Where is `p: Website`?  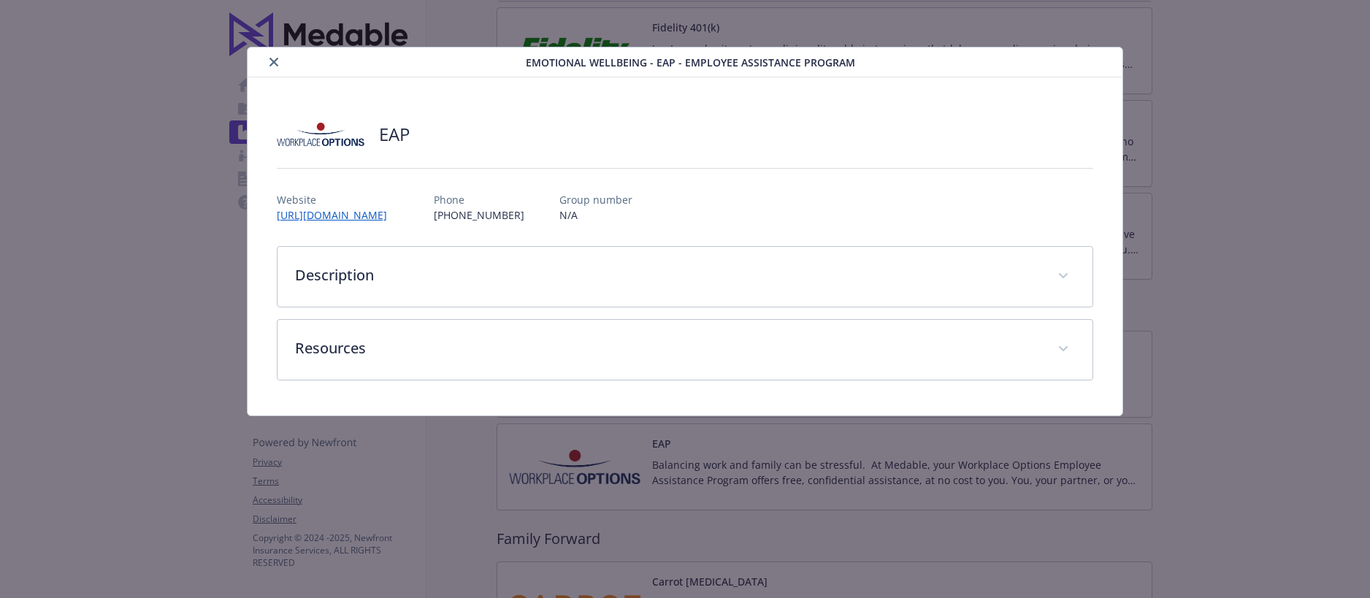 p: Website is located at coordinates (337, 199).